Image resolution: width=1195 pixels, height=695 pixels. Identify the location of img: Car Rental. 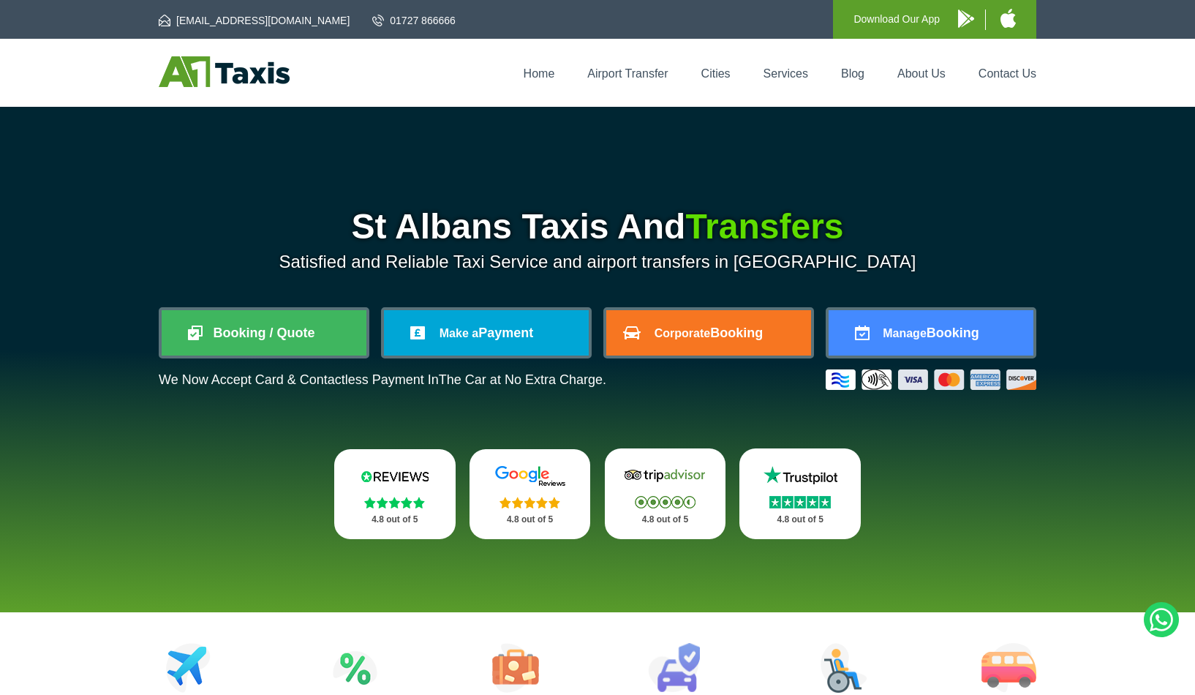
(673, 668).